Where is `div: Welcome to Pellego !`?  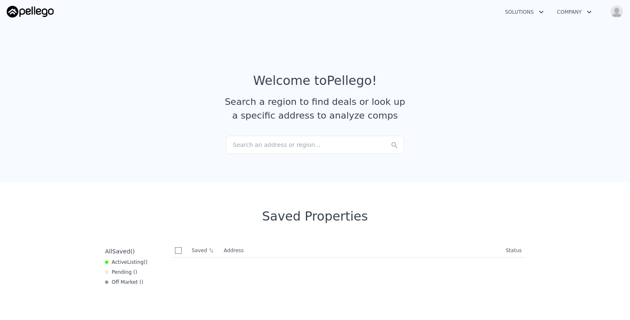
div: Welcome to Pellego ! is located at coordinates (315, 81).